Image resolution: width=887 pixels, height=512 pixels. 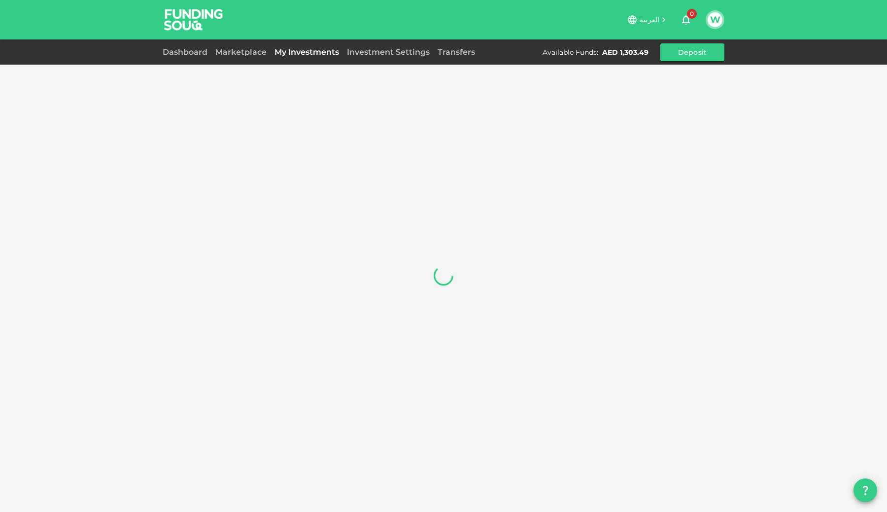 I want to click on button: question, so click(x=866, y=490).